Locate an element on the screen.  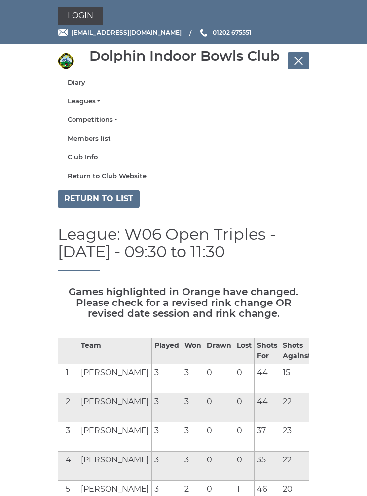
a: Login is located at coordinates (80, 16).